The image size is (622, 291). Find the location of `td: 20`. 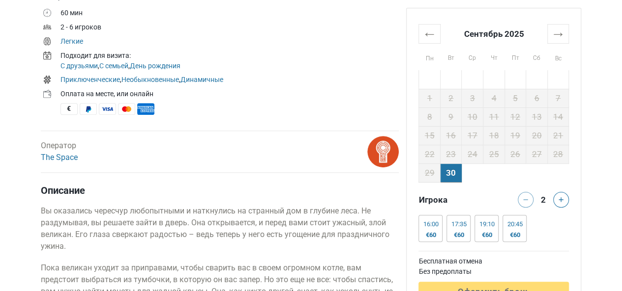

td: 20 is located at coordinates (537, 136).